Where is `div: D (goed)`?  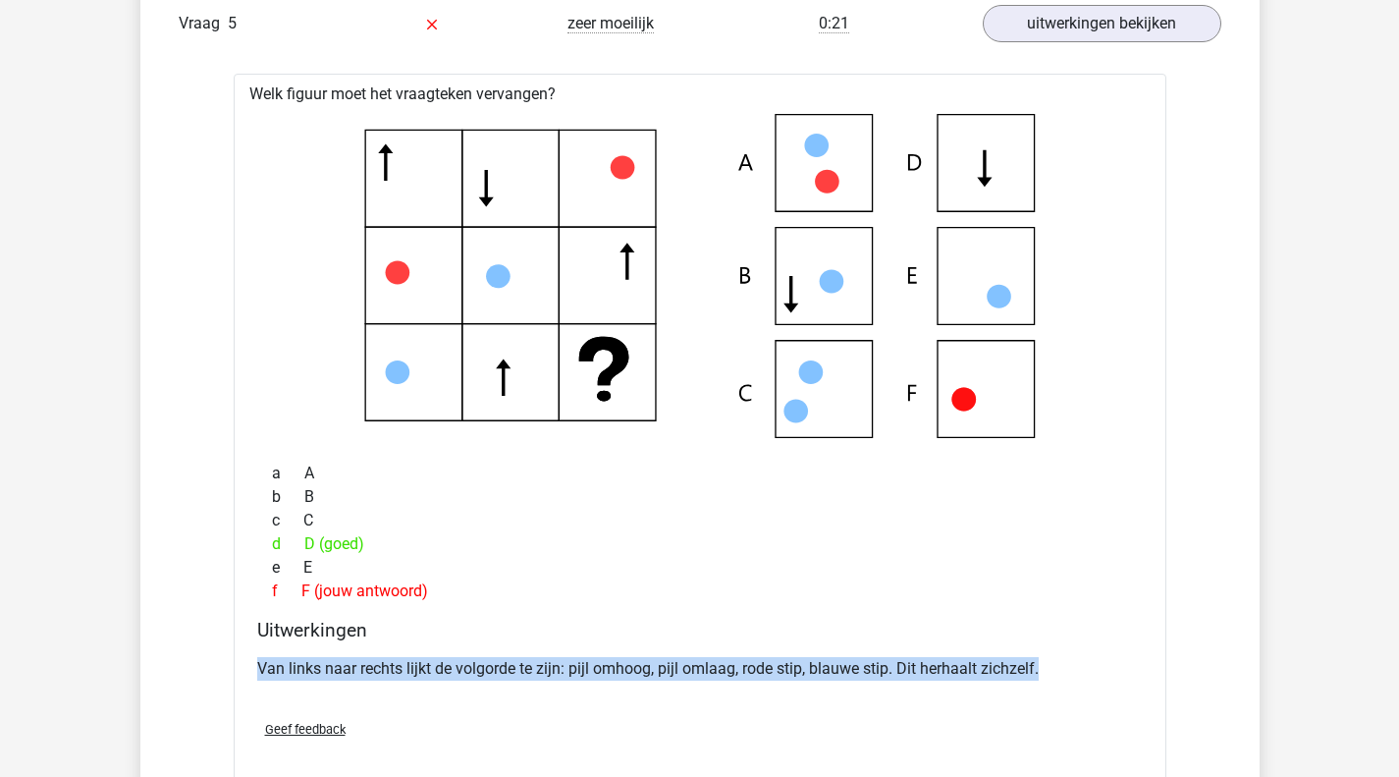
div: D (goed) is located at coordinates (700, 544).